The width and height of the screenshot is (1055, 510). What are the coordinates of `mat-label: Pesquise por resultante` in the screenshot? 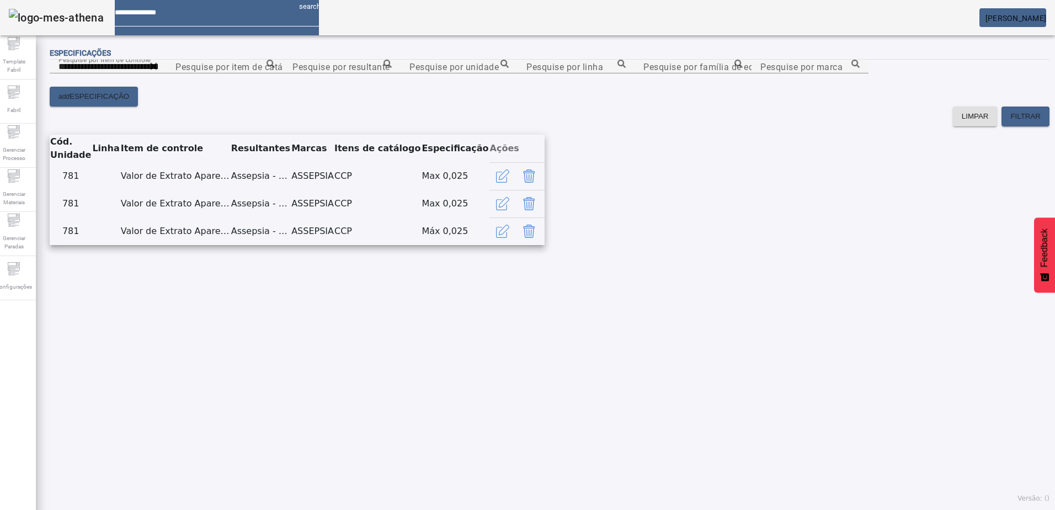 It's located at (341, 66).